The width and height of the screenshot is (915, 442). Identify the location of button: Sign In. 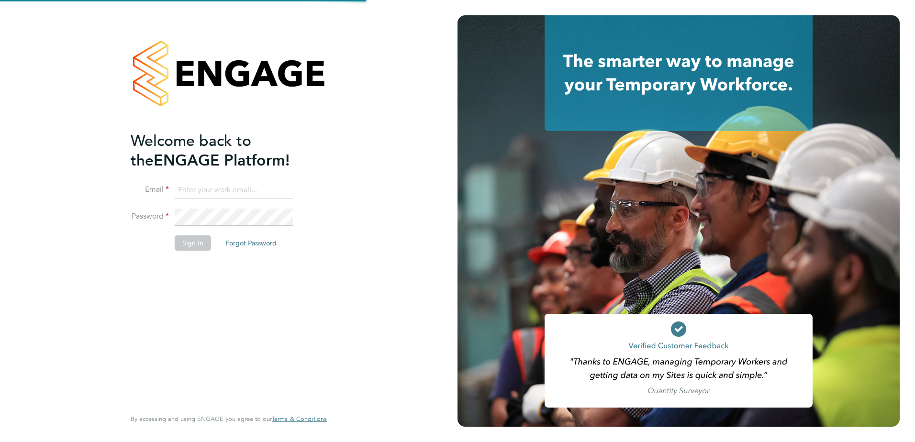
(193, 243).